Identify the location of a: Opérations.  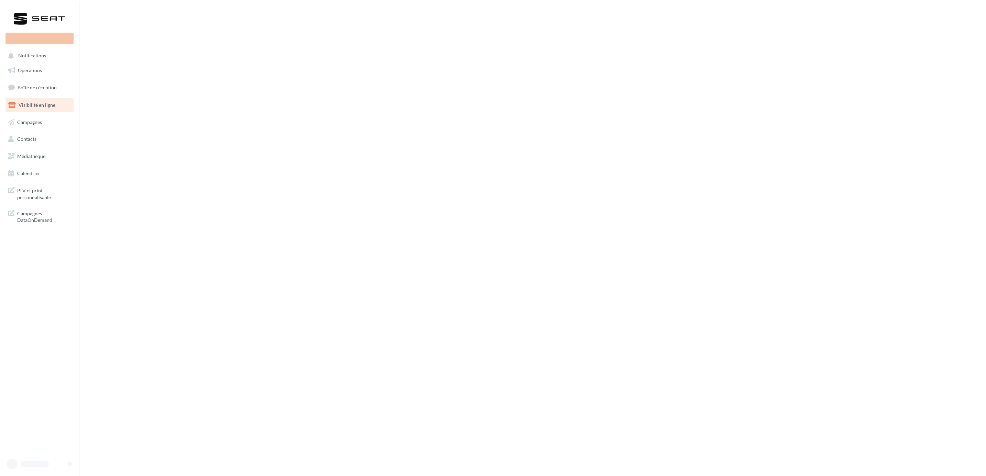
(40, 70).